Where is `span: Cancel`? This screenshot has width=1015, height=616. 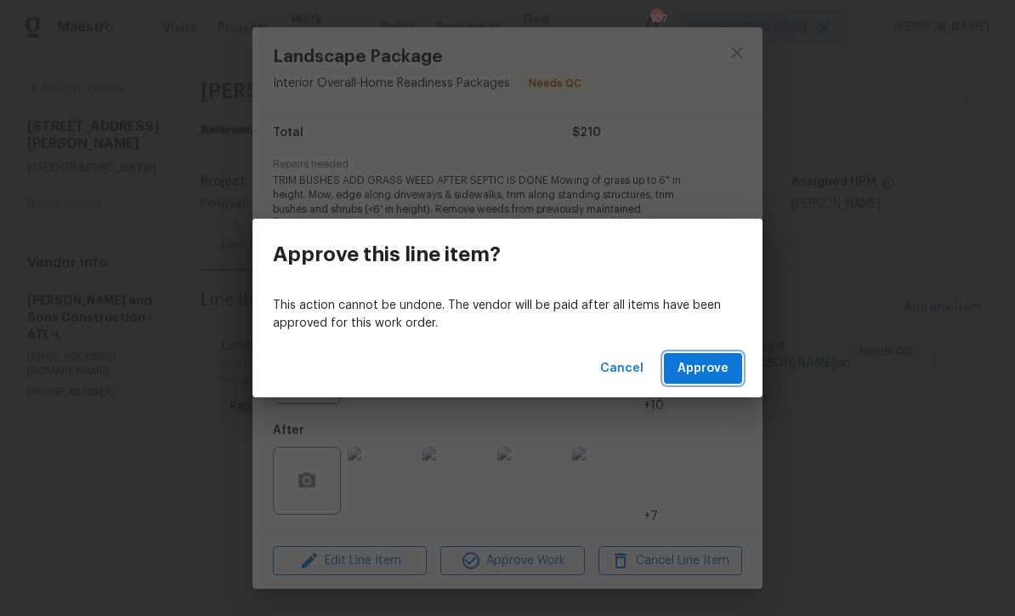
span: Cancel is located at coordinates (622, 368).